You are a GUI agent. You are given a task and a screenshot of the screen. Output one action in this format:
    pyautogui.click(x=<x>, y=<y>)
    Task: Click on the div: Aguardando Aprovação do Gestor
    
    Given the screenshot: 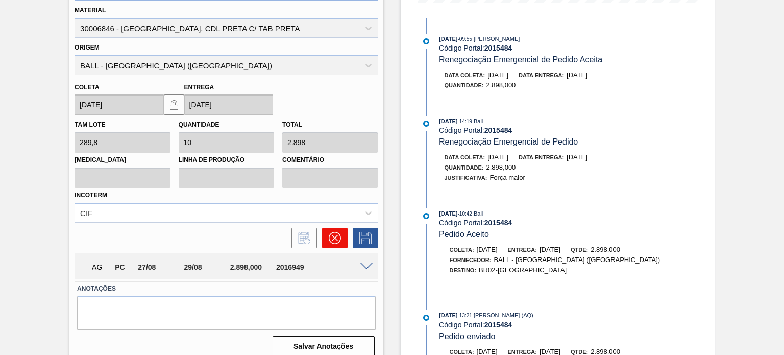 What is the action you would take?
    pyautogui.click(x=101, y=267)
    